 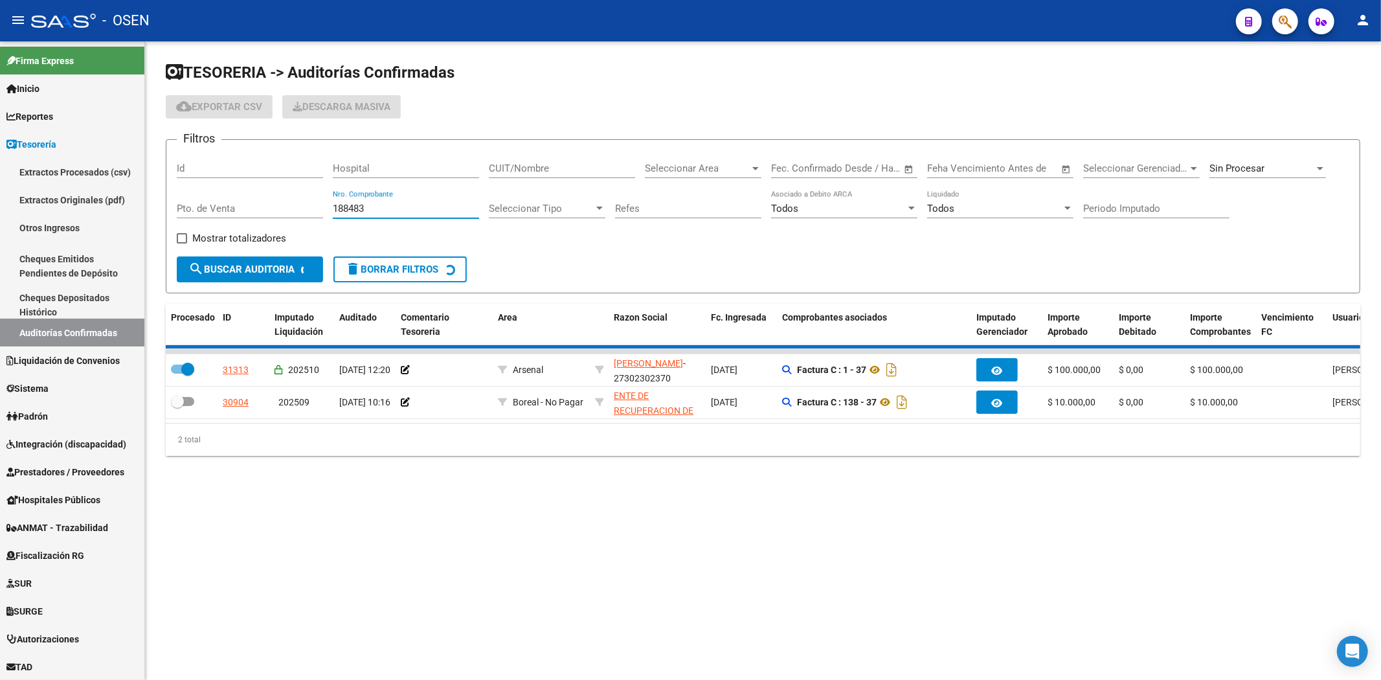 I want to click on span: Procesado, so click(x=193, y=317).